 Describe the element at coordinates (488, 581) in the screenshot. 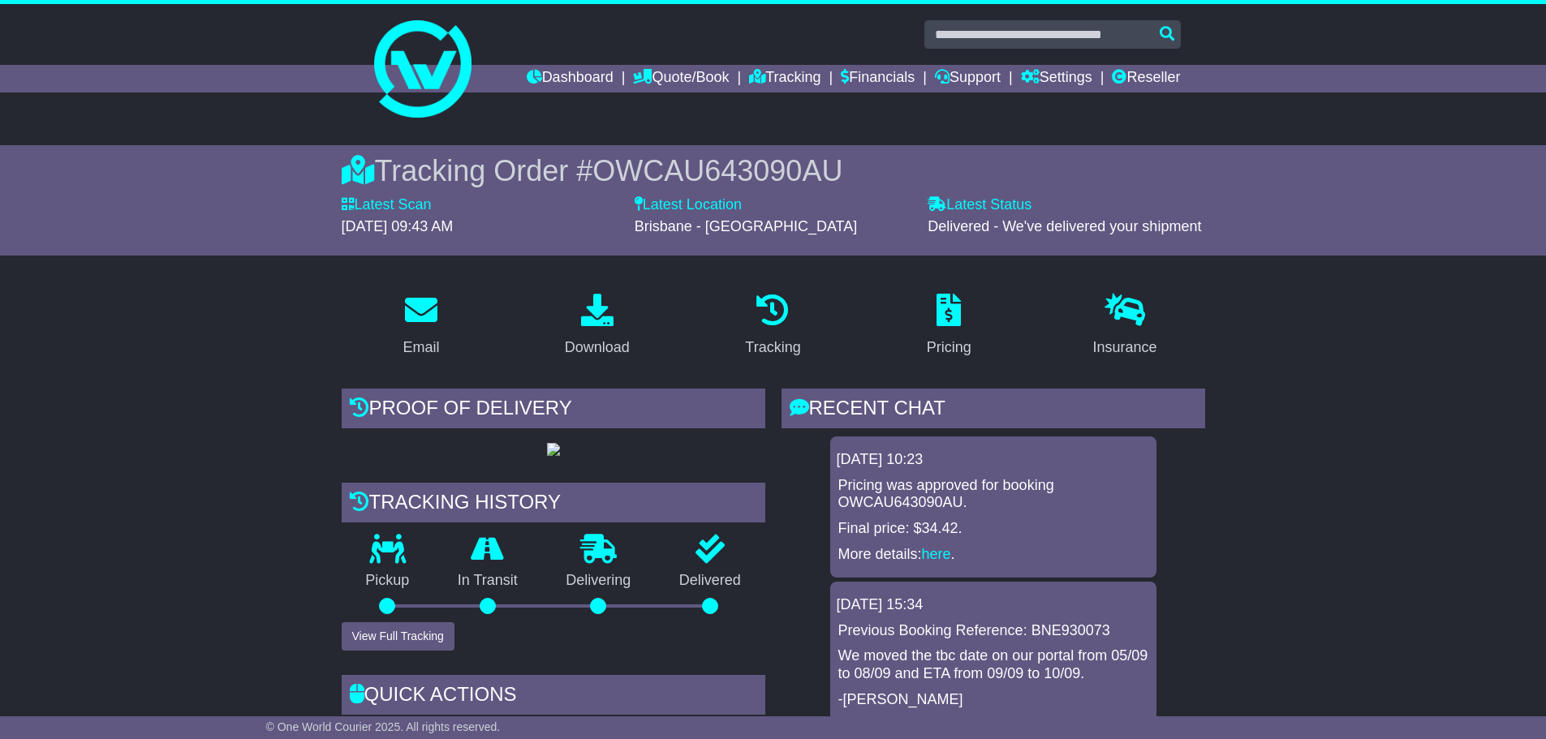

I see `p: In Transit` at that location.